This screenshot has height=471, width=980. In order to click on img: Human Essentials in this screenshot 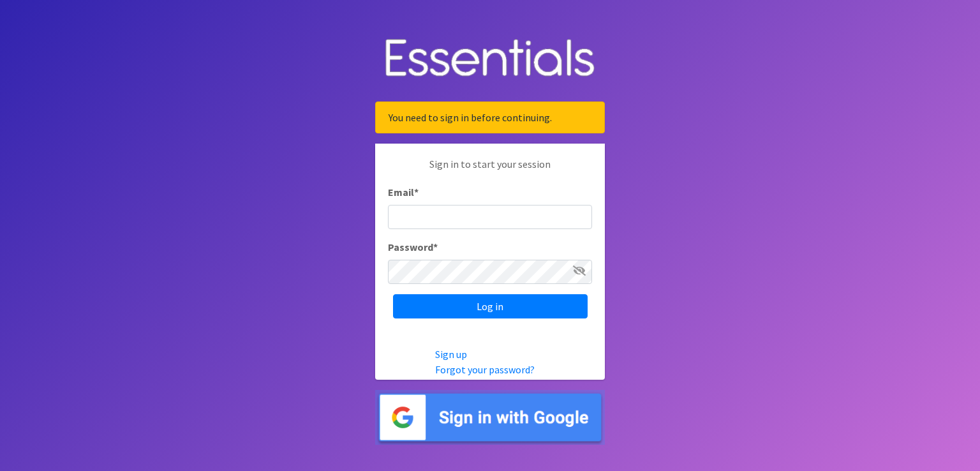, I will do `click(490, 59)`.